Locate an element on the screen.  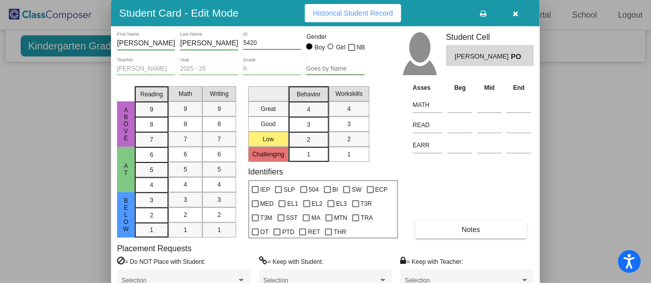
label: Placement Requests is located at coordinates (154, 248).